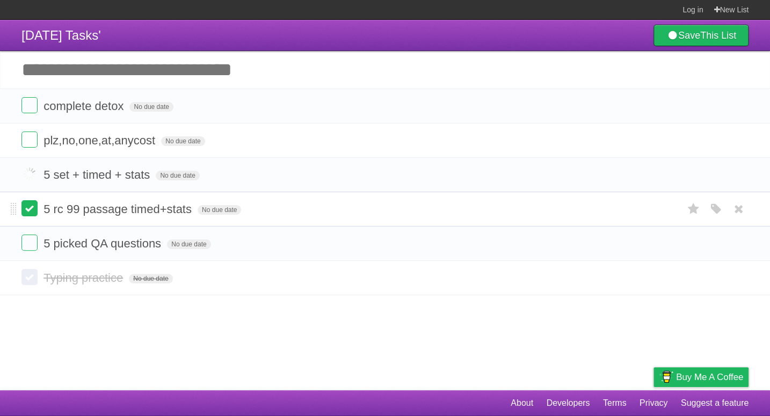 This screenshot has height=416, width=770. I want to click on span: complete detox, so click(85, 106).